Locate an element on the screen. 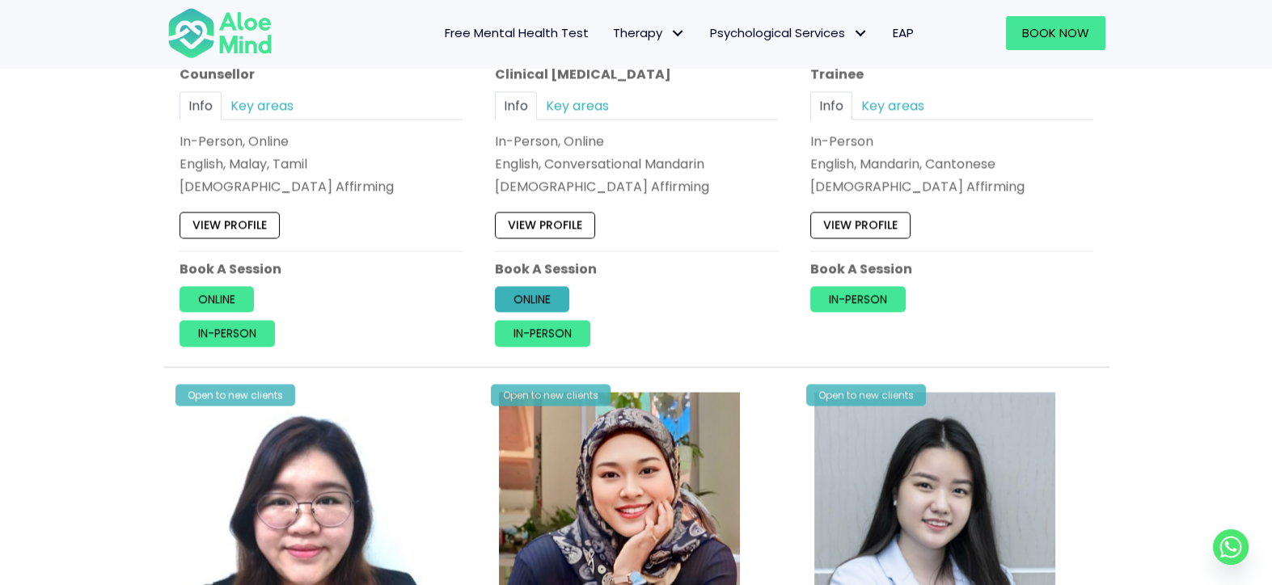  span: Therapy: submenu is located at coordinates (678, 33).